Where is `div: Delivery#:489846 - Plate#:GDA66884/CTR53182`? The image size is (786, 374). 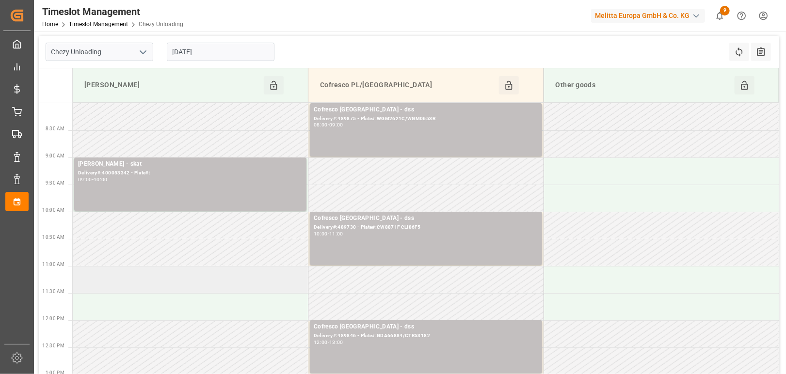 div: Delivery#:489846 - Plate#:GDA66884/CTR53182 is located at coordinates (426, 336).